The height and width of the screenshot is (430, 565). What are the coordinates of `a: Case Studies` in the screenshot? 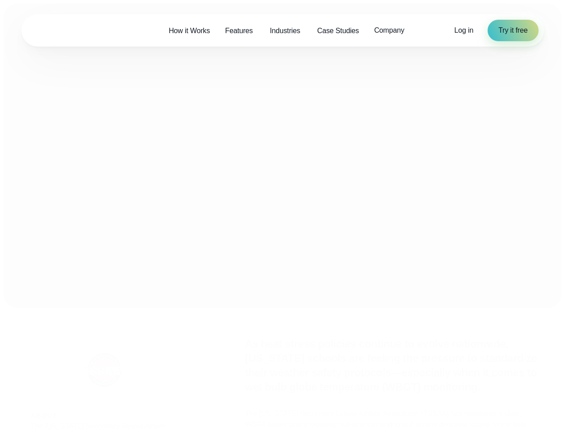 It's located at (338, 30).